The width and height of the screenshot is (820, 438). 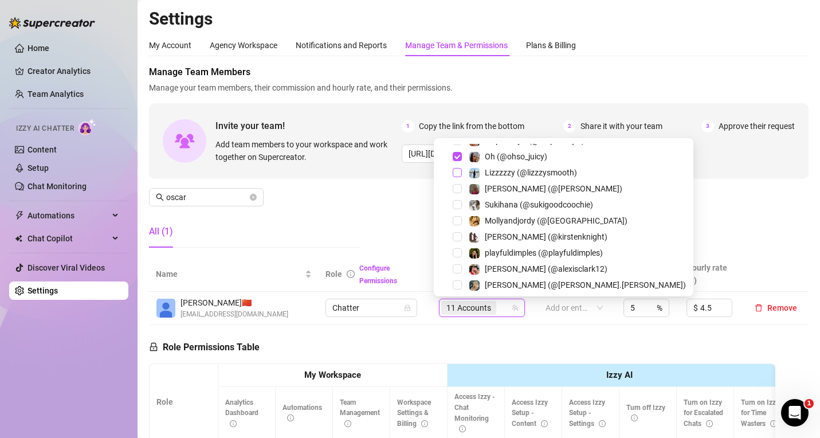 What do you see at coordinates (229, 274) in the screenshot?
I see `span: Name` at bounding box center [229, 274].